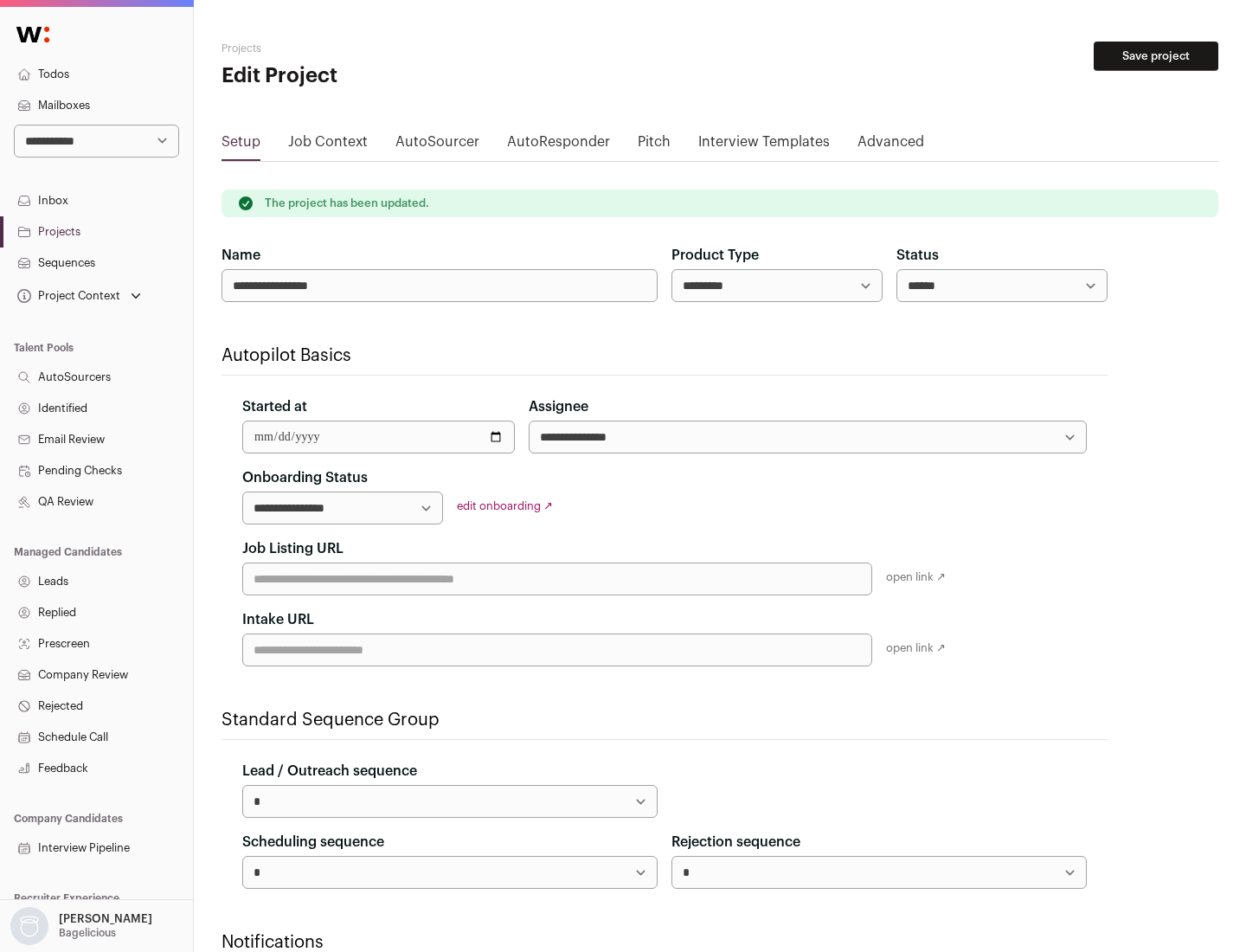 Image resolution: width=1246 pixels, height=952 pixels. I want to click on img: Wellfound, so click(33, 34).